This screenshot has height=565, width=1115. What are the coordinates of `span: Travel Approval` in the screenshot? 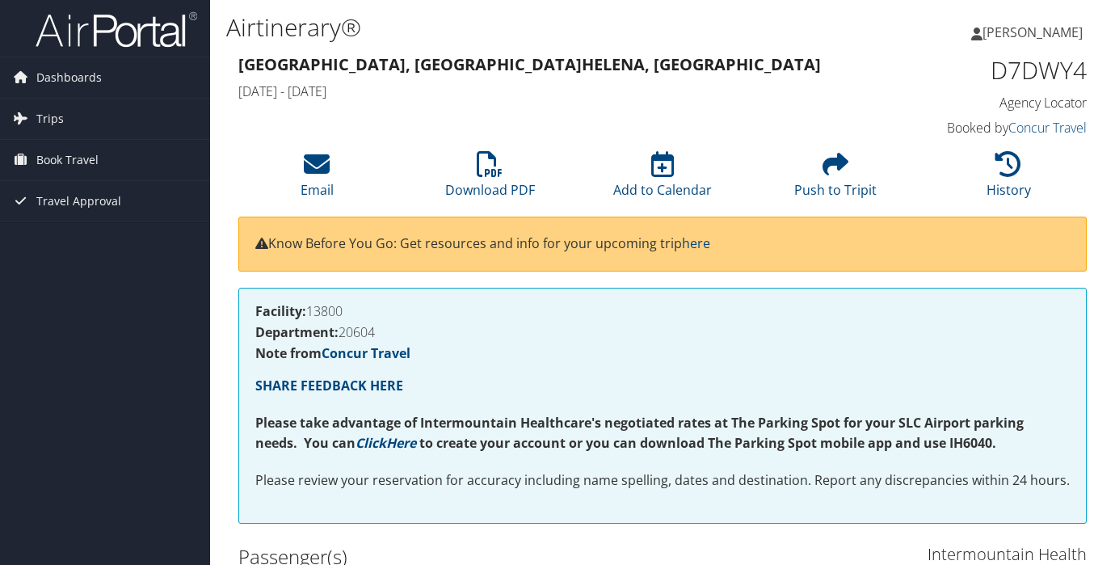 It's located at (78, 201).